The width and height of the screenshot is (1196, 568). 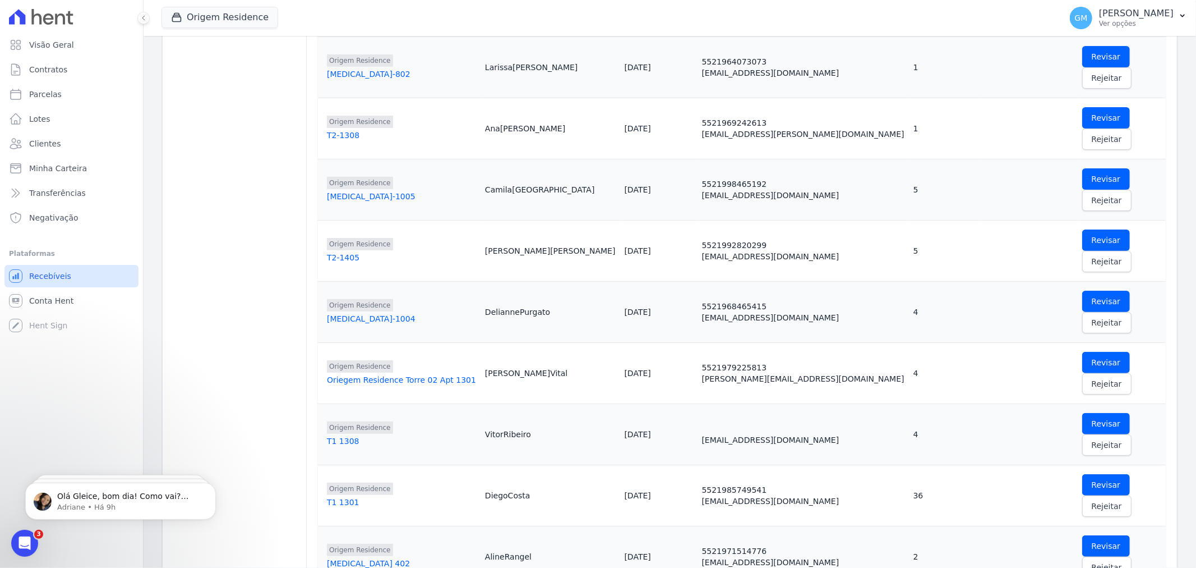 What do you see at coordinates (40, 119) in the screenshot?
I see `span: Lotes` at bounding box center [40, 119].